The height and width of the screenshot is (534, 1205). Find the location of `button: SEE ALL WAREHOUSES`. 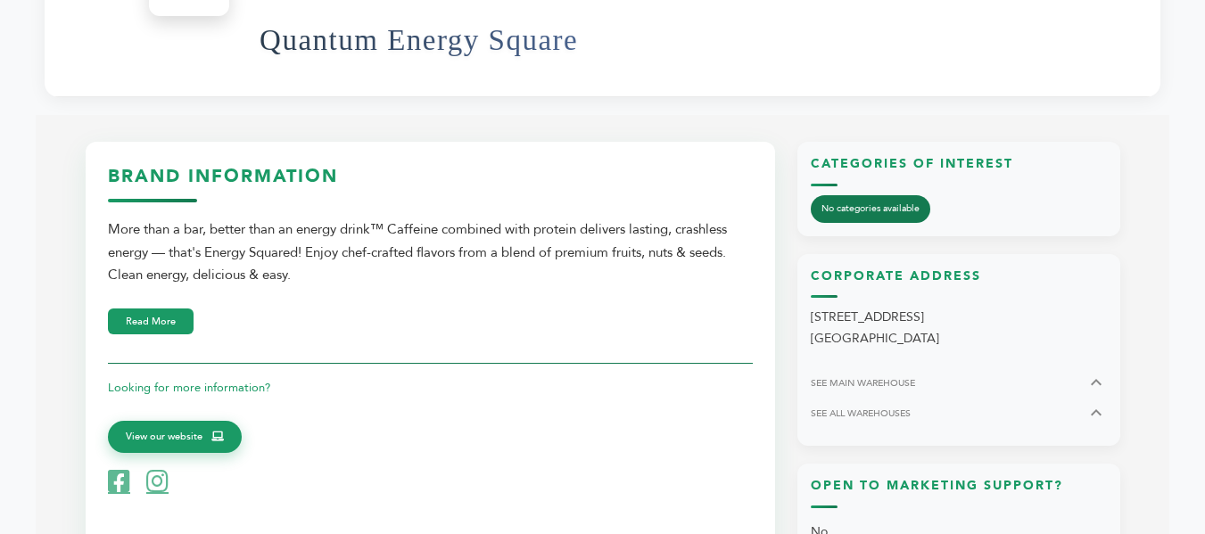

button: SEE ALL WAREHOUSES is located at coordinates (959, 413).